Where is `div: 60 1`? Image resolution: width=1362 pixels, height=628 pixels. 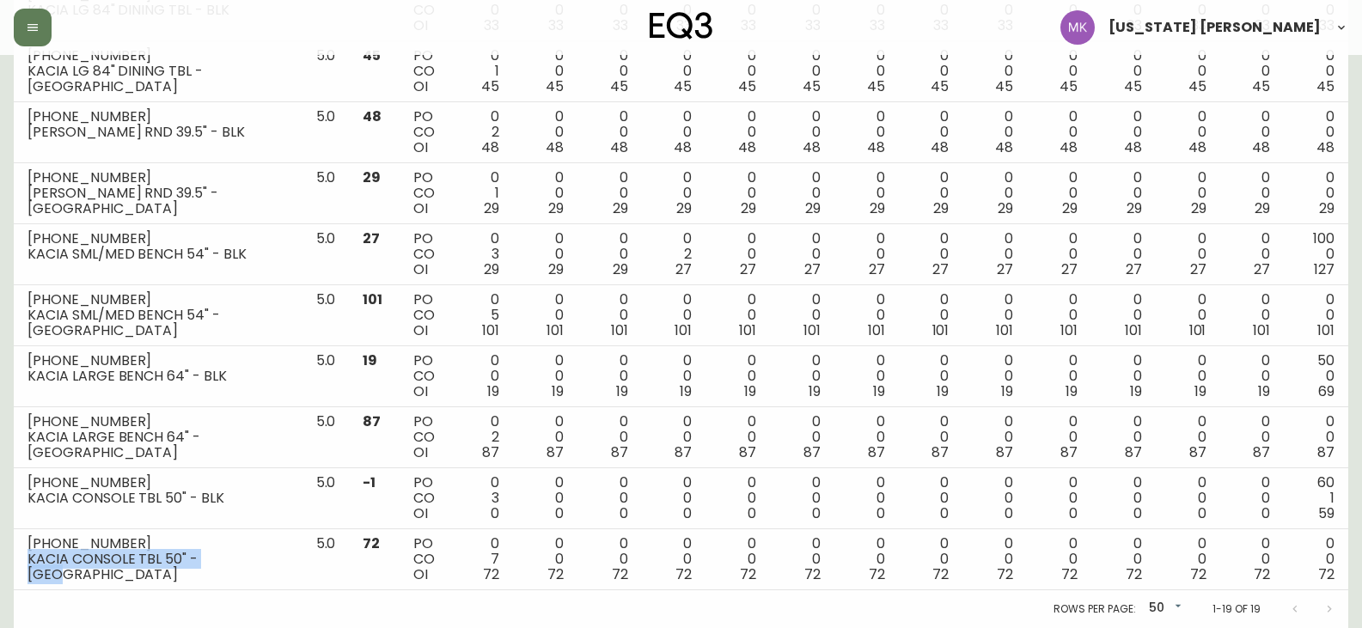
div: 60 1 is located at coordinates (1316, 499).